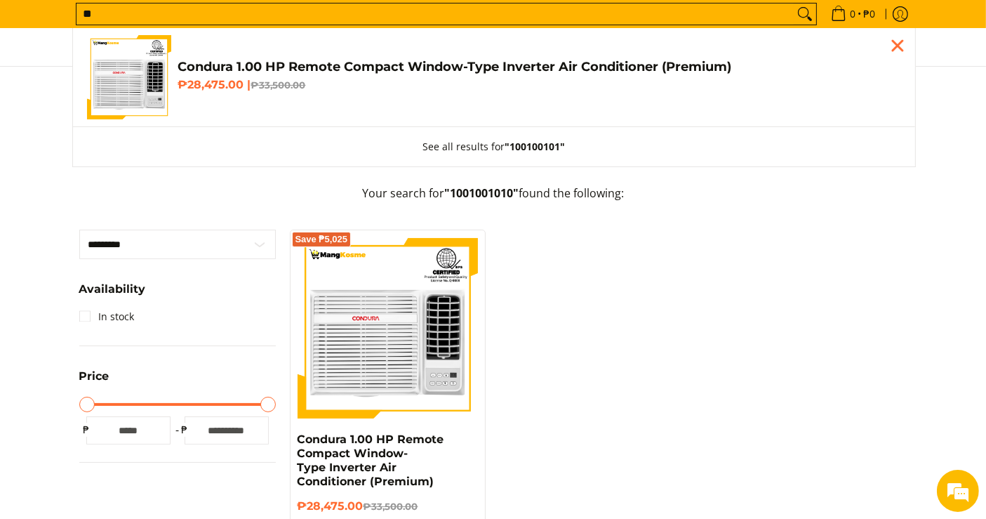  Describe the element at coordinates (494, 77) in the screenshot. I see `a: Condura 1.00 HP Remote Compact Window-Type Inverter Air Conditioner (Premium) Condura 1.00 HP Rem...` at that location.